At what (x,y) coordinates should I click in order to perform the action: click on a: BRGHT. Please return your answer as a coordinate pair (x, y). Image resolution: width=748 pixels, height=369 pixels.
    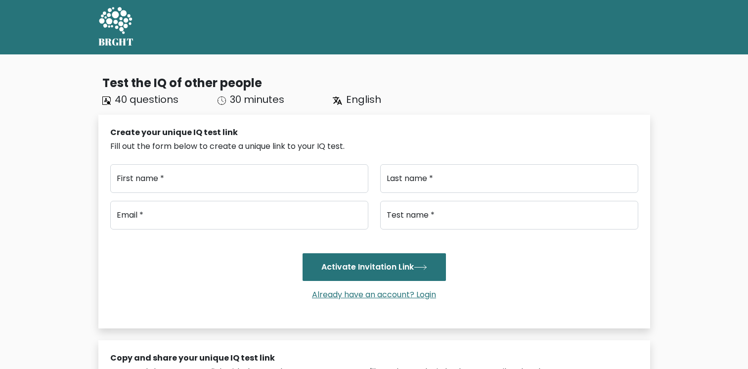
    Looking at the image, I should click on (116, 27).